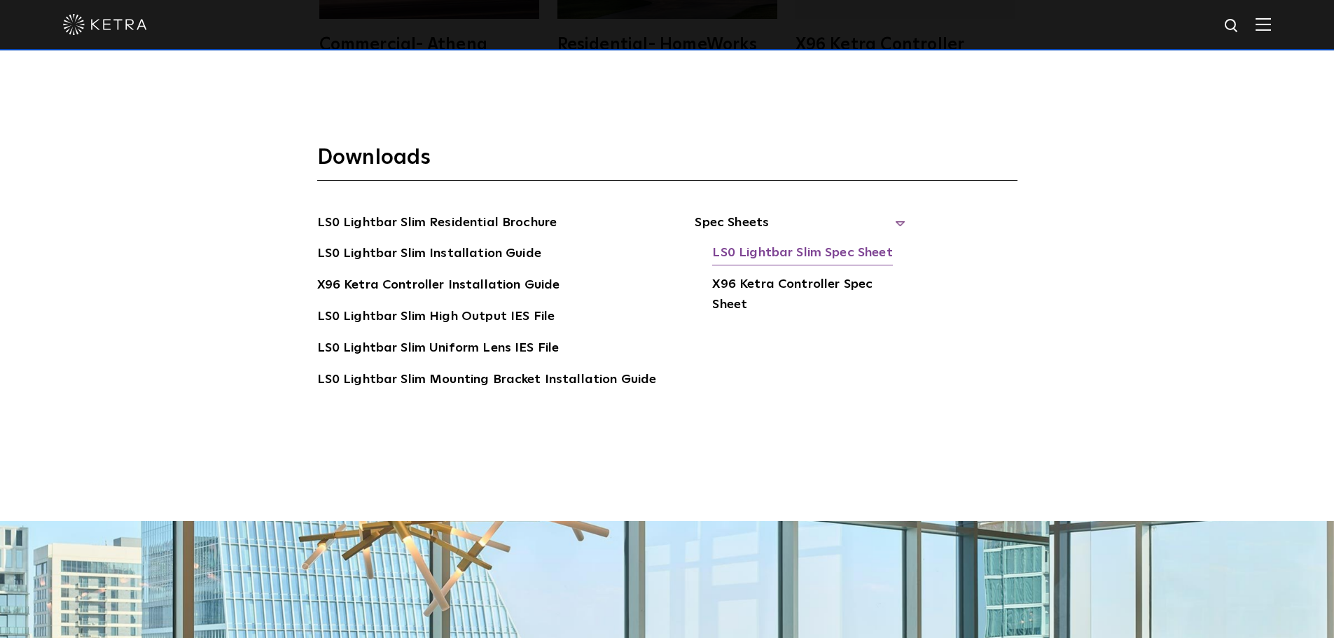 The height and width of the screenshot is (638, 1334). Describe the element at coordinates (437, 224) in the screenshot. I see `a: LS0 Lightbar Slim Residential Brochure` at that location.